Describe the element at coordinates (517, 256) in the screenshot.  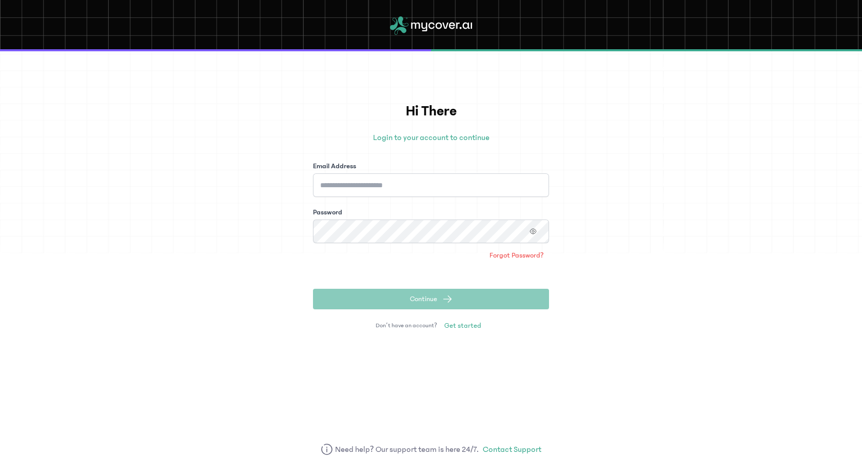
I see `span: Forgot Password?` at that location.